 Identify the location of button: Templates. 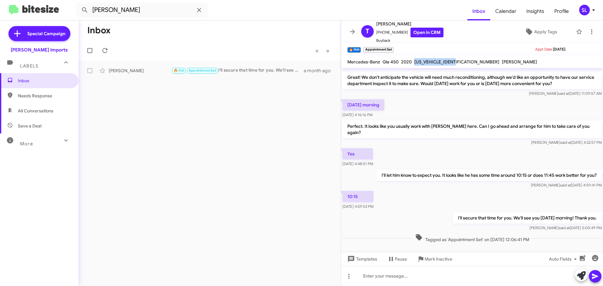
(361, 259).